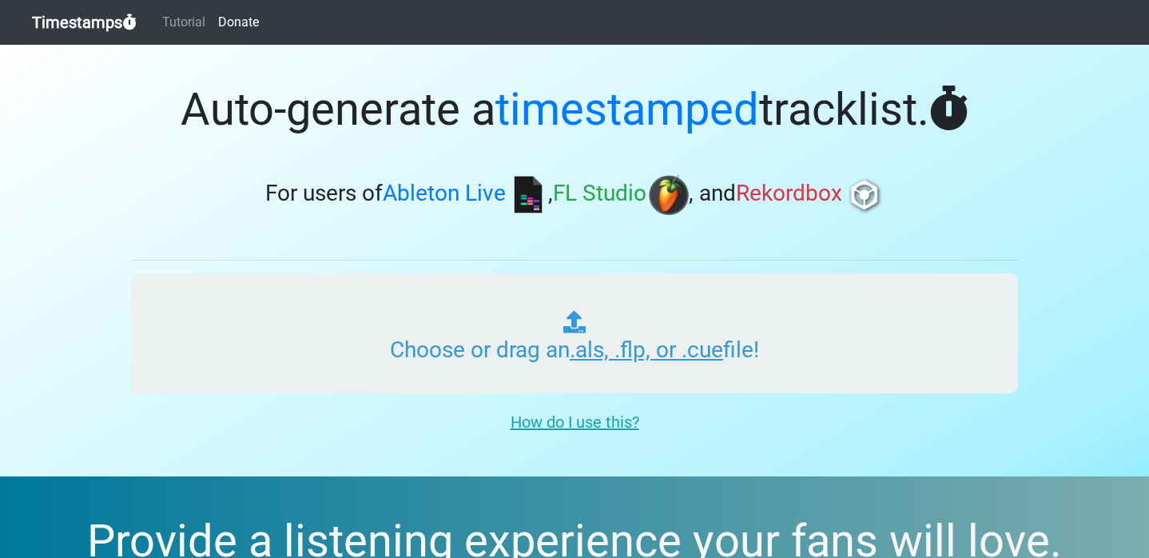 The height and width of the screenshot is (558, 1149). What do you see at coordinates (669, 195) in the screenshot?
I see `img: fl.png` at bounding box center [669, 195].